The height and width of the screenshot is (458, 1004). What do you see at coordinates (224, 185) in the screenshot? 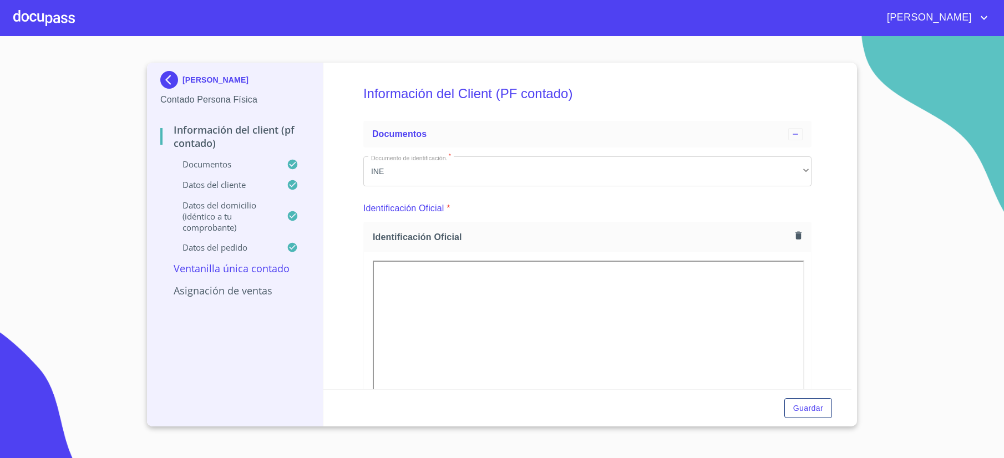
I see `p: Datos del cliente` at bounding box center [224, 185].